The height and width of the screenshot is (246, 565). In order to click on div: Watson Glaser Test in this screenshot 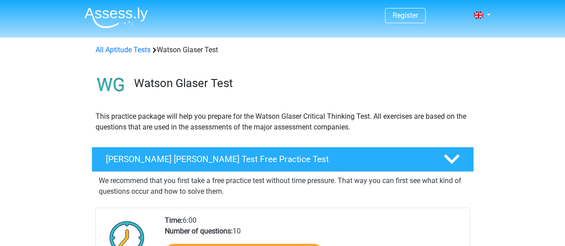, I will do `click(282, 50)`.